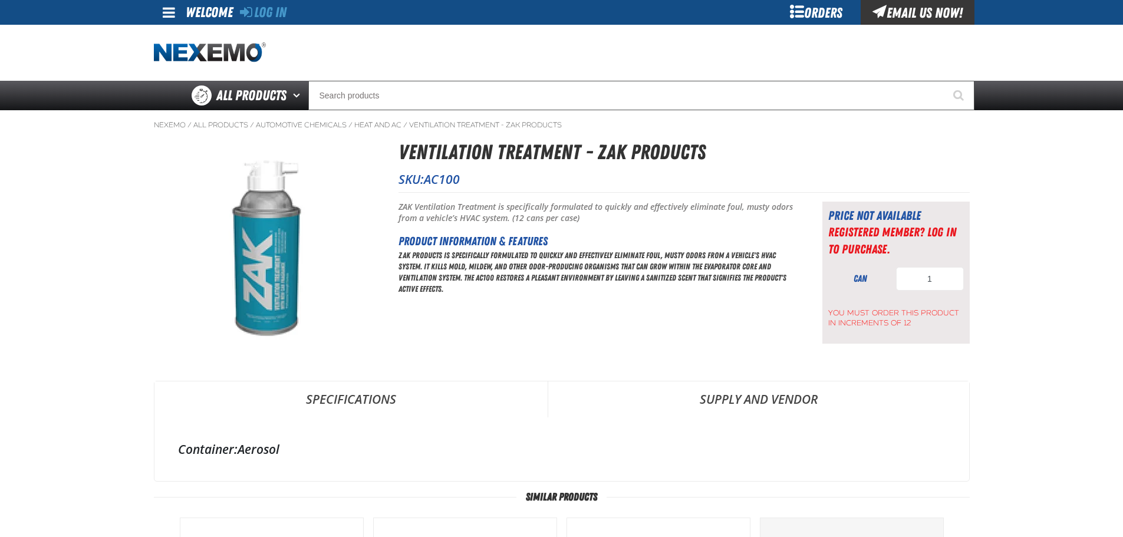 The height and width of the screenshot is (537, 1123). Describe the element at coordinates (896, 216) in the screenshot. I see `div: Price not available` at that location.